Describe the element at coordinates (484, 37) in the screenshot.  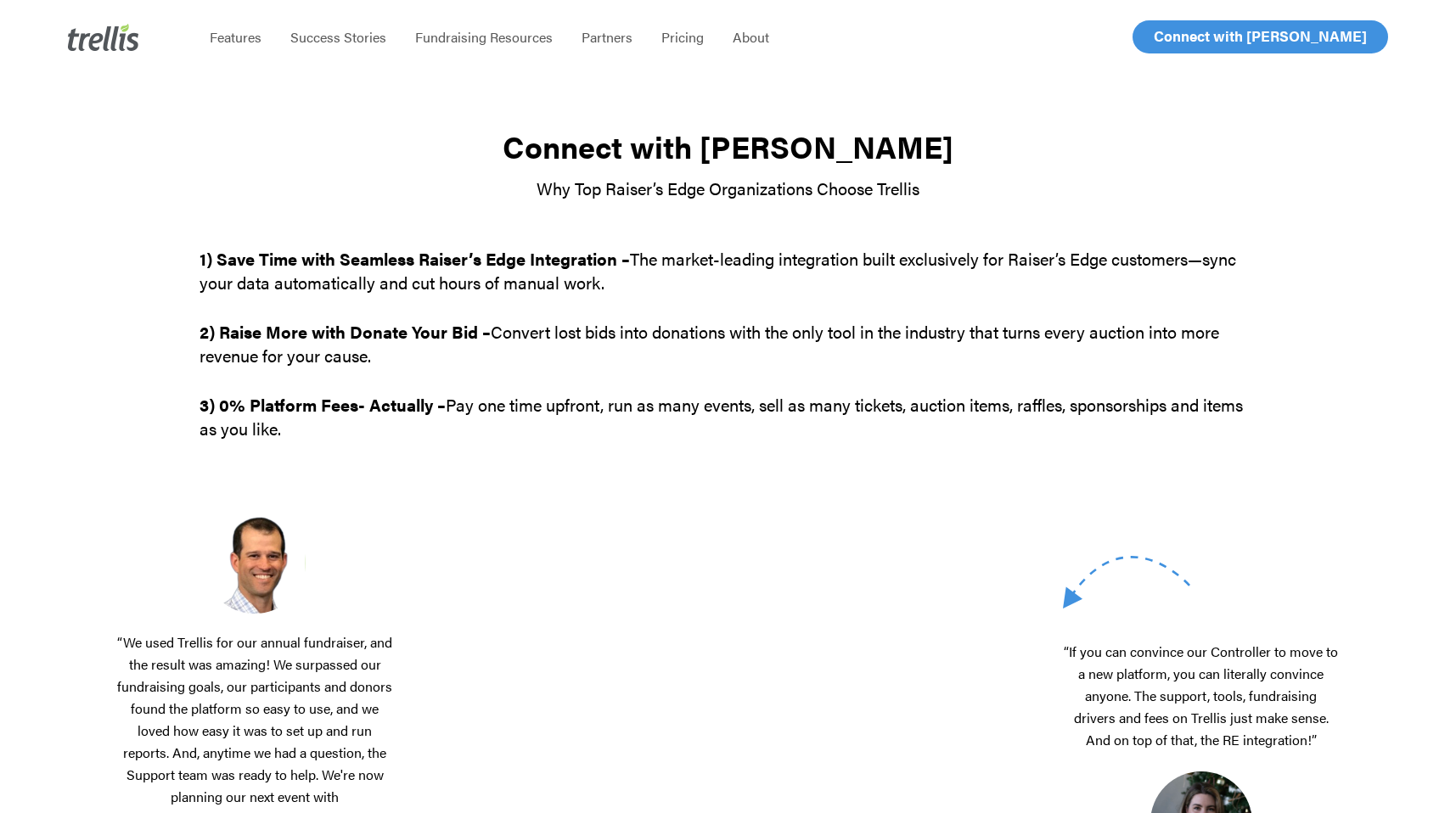
I see `span: Fundraising Resources` at that location.